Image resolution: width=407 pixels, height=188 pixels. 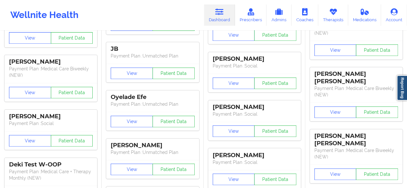 What do you see at coordinates (251, 15) in the screenshot?
I see `a: Prescribers` at bounding box center [251, 15].